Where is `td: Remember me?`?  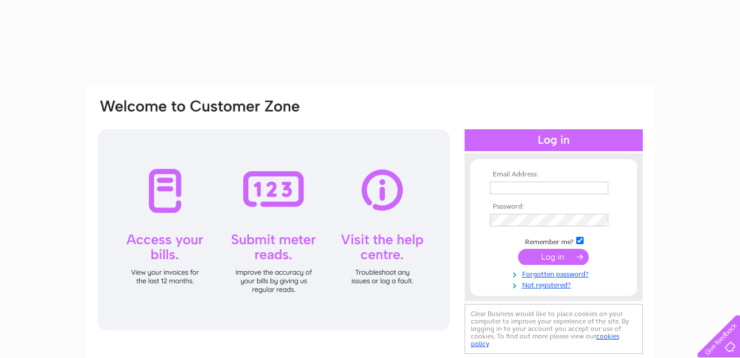 td: Remember me? is located at coordinates (553, 241).